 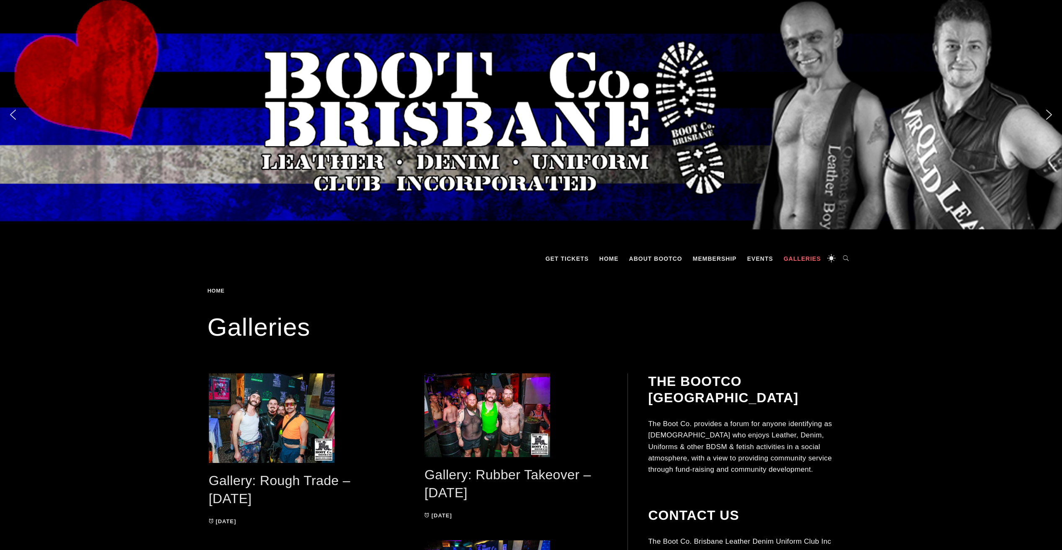 I want to click on a: Events, so click(x=760, y=259).